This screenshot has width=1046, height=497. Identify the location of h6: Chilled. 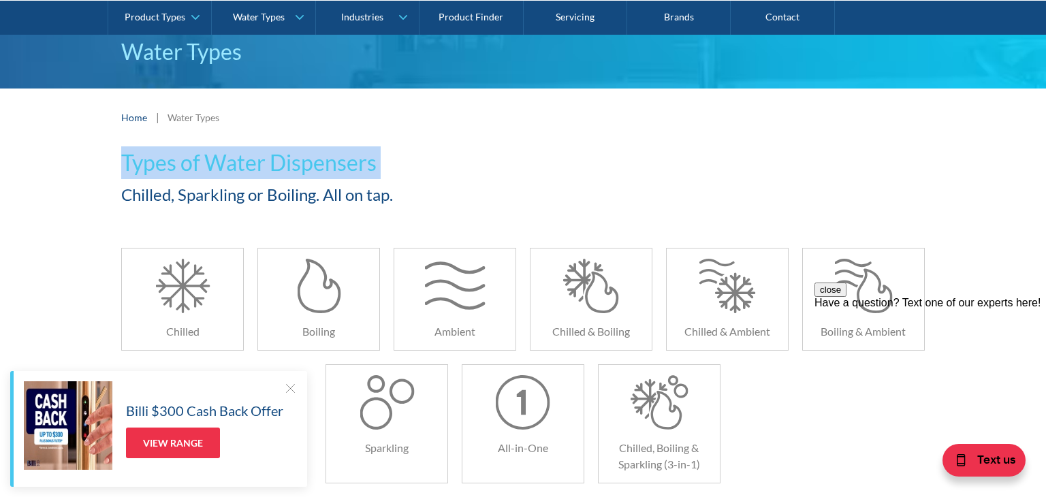
(182, 332).